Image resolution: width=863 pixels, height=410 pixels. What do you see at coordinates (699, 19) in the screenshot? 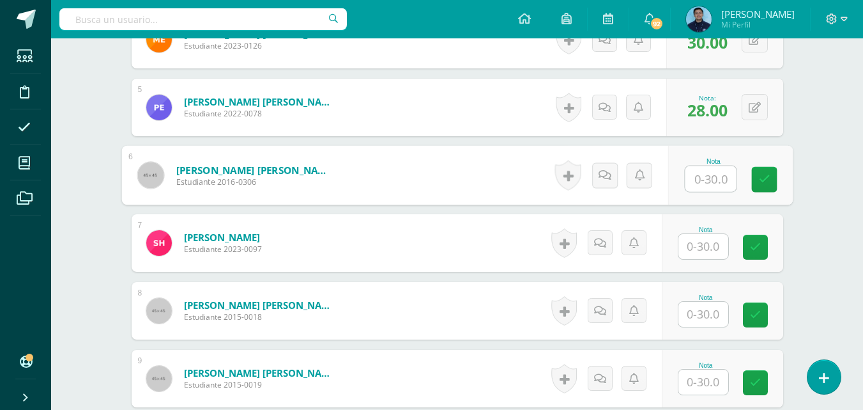
I see `img: e03a95cdf3f7e818780b3d7e8837d5b9.png` at bounding box center [699, 19].